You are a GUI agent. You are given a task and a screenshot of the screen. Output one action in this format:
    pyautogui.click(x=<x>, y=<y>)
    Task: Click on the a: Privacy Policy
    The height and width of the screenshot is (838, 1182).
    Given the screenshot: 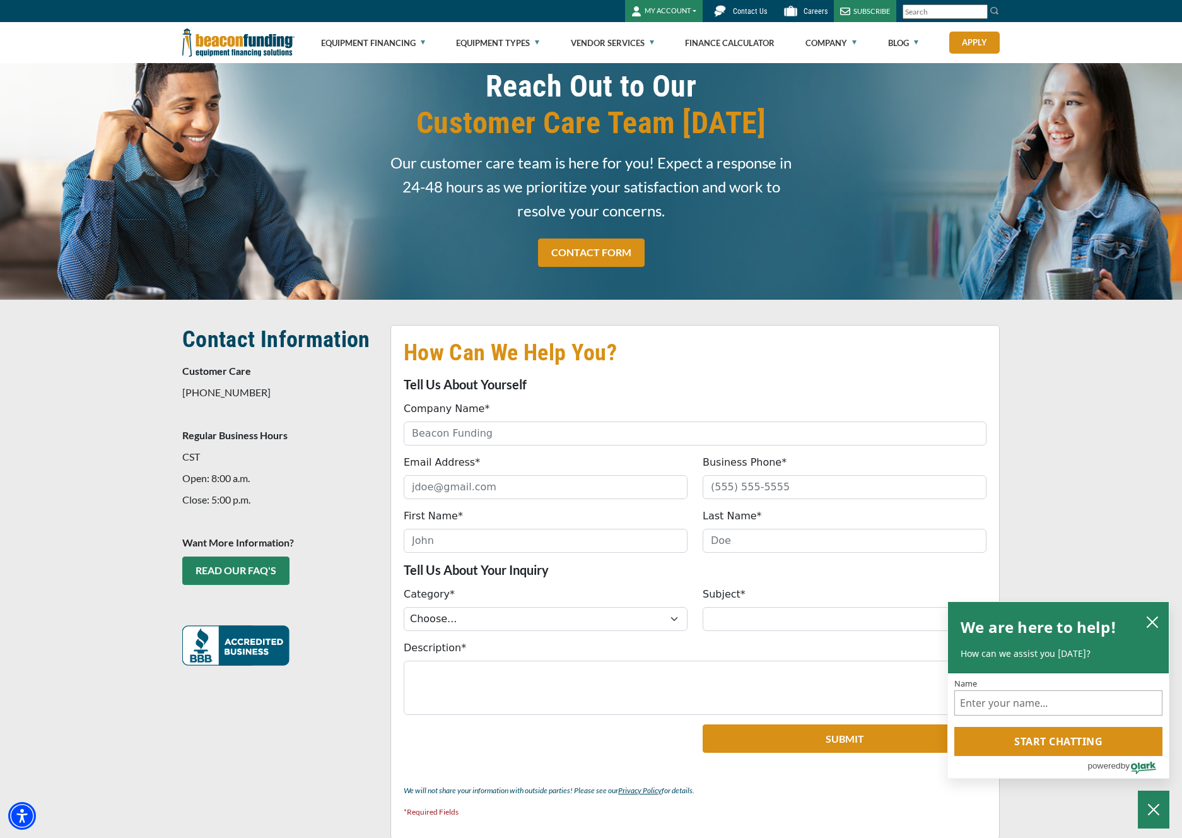 What is the action you would take?
    pyautogui.click(x=640, y=790)
    